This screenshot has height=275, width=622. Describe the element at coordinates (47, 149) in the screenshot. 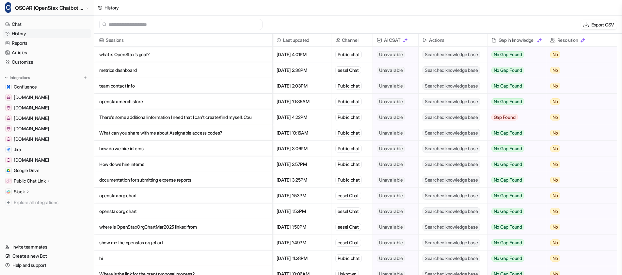

I see `a: JiraJira` at that location.